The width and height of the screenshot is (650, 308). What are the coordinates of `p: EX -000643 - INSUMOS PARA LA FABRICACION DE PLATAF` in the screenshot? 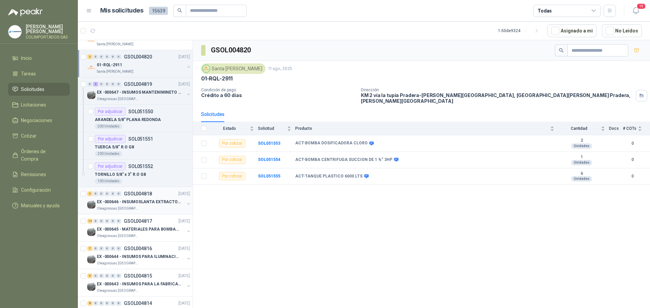 It's located at (139, 284).